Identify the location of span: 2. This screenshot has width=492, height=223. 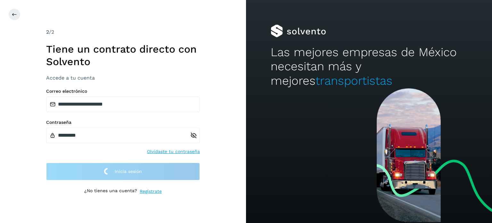
(47, 32).